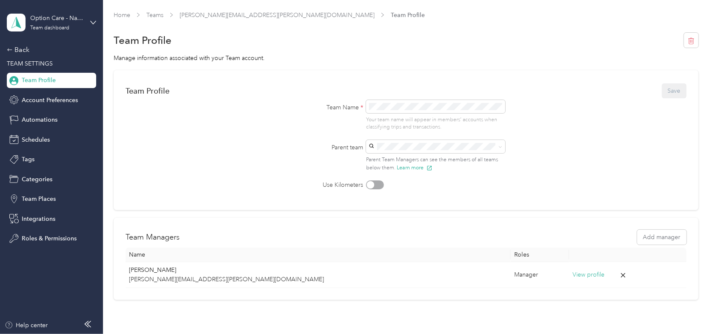 This screenshot has height=334, width=713. I want to click on div: Manage information associated with your Team account., so click(406, 58).